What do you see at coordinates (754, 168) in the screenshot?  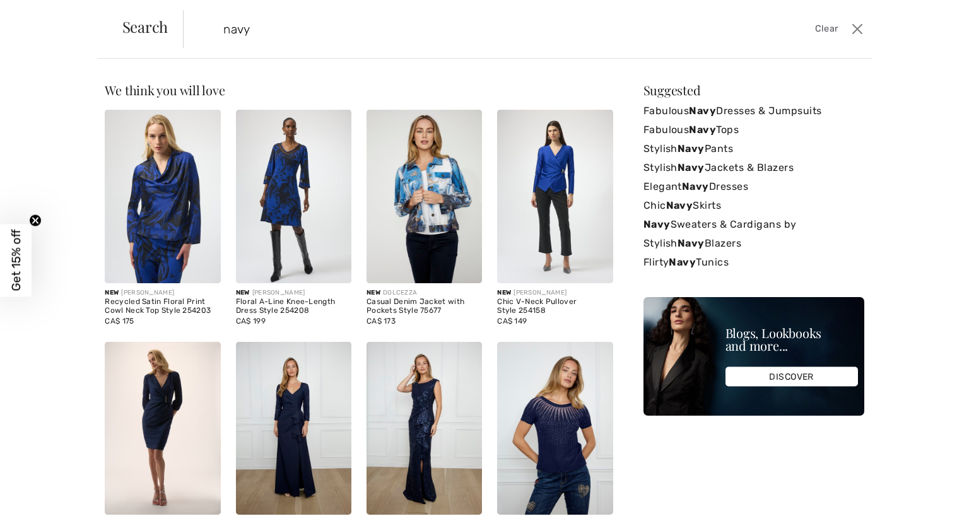 I see `a: StylishNavyJackets & Blazers` at bounding box center [754, 168].